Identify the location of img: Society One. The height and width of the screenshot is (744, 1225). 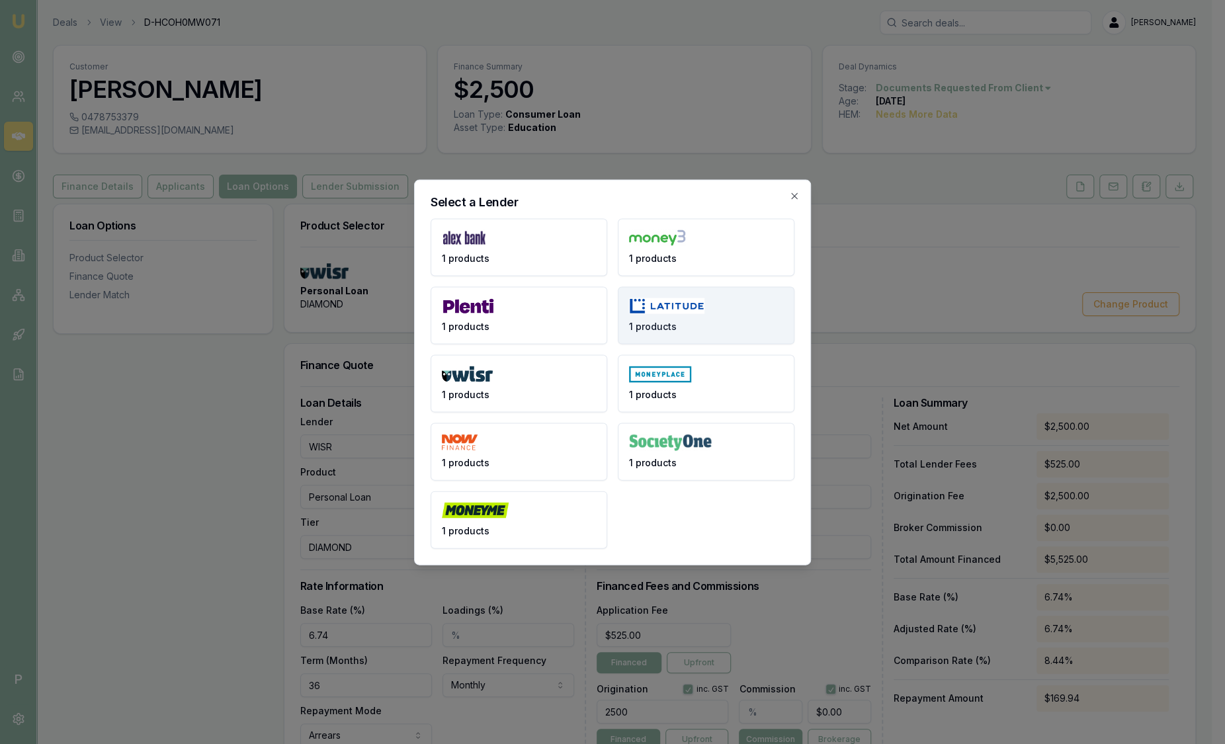
(670, 442).